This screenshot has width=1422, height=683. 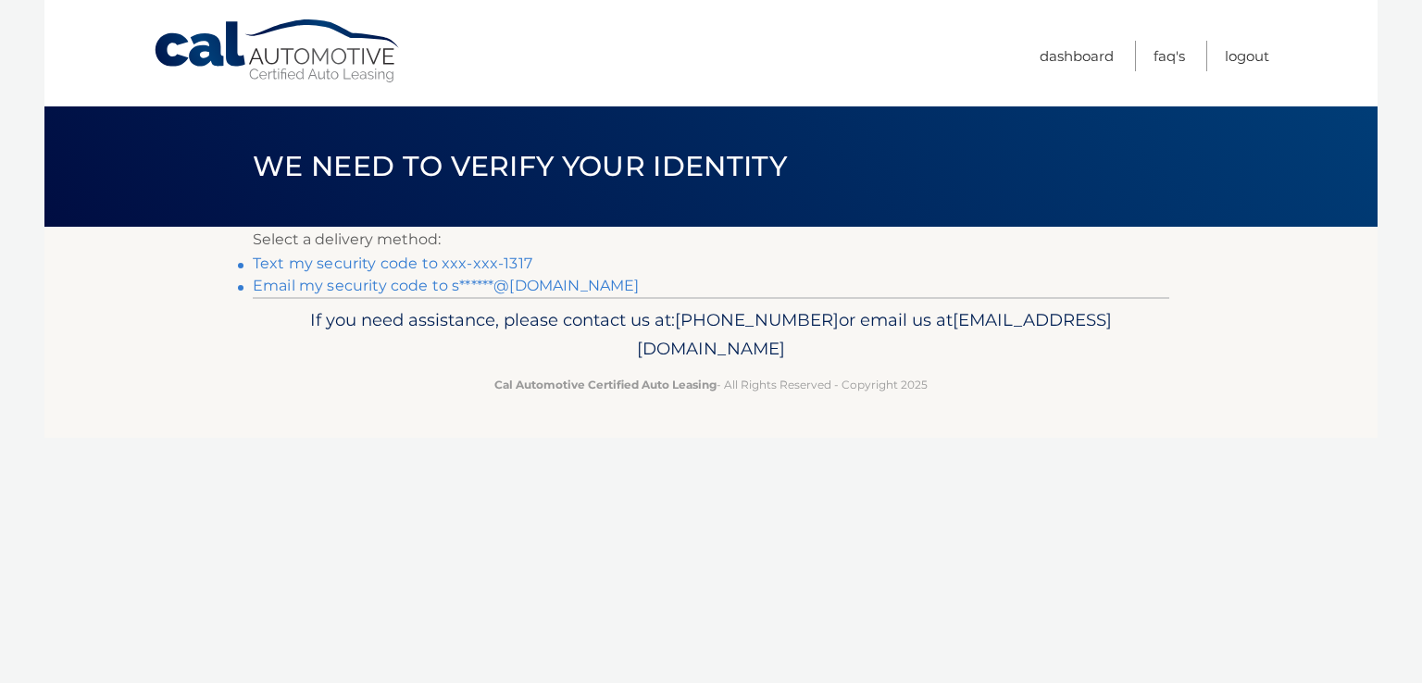 What do you see at coordinates (711, 384) in the screenshot?
I see `p: - All Rights Reserved - Copyright 2025` at bounding box center [711, 384].